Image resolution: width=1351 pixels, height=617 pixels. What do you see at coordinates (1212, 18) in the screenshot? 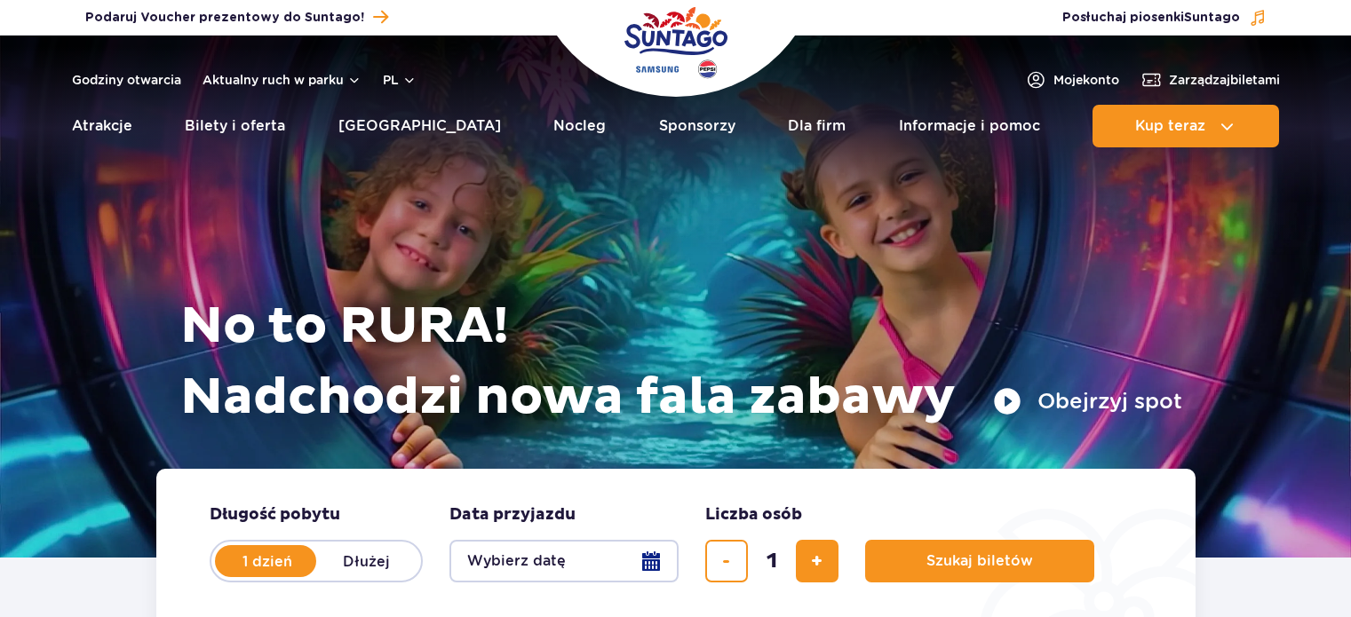
I see `span: Suntago` at bounding box center [1212, 18].